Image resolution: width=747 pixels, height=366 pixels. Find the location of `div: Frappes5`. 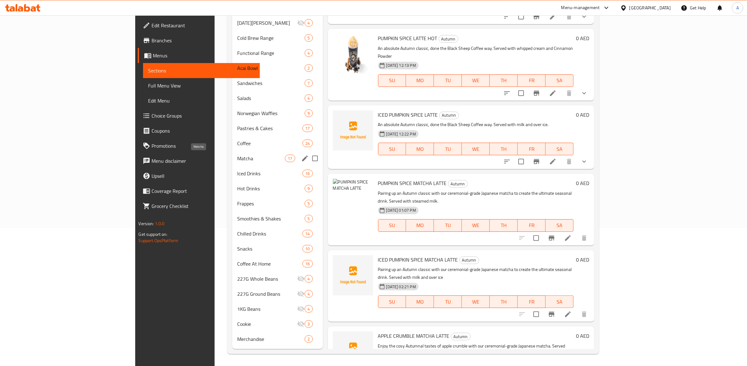

div: Frappes5 is located at coordinates (277, 204).